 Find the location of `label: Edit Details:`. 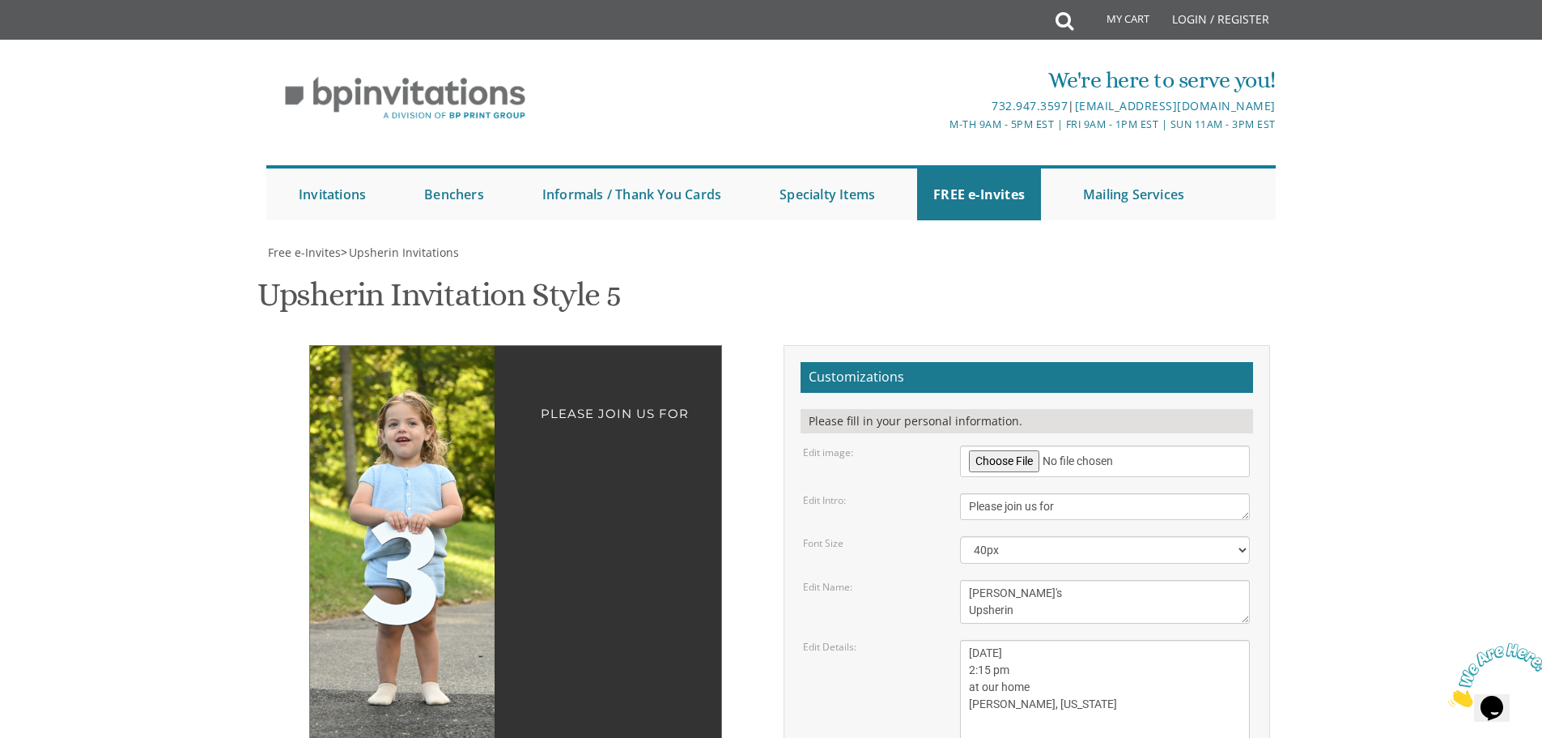

label: Edit Details: is located at coordinates (830, 646).